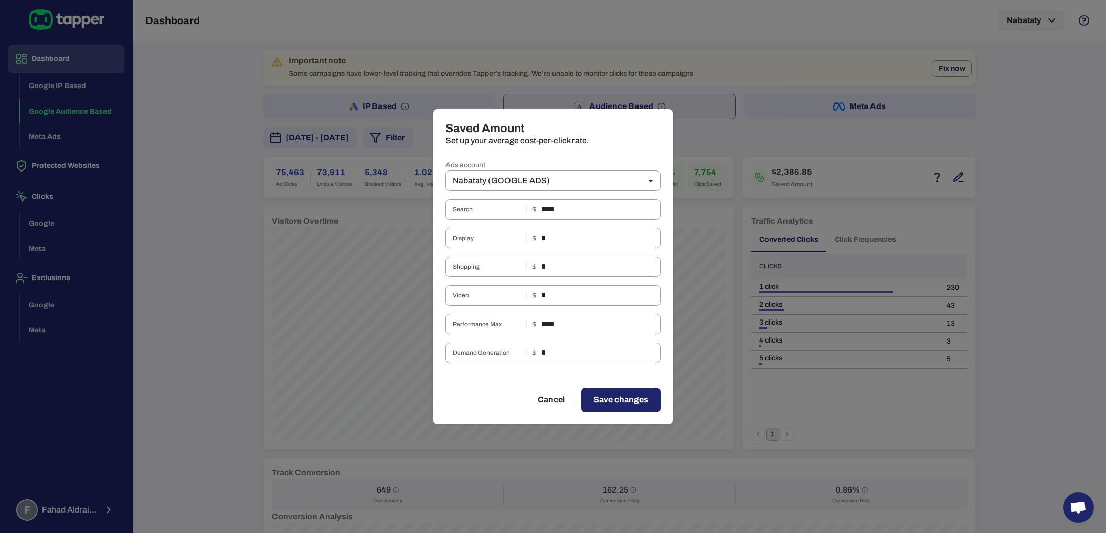 This screenshot has height=533, width=1106. I want to click on h4: Saved Amount, so click(553, 129).